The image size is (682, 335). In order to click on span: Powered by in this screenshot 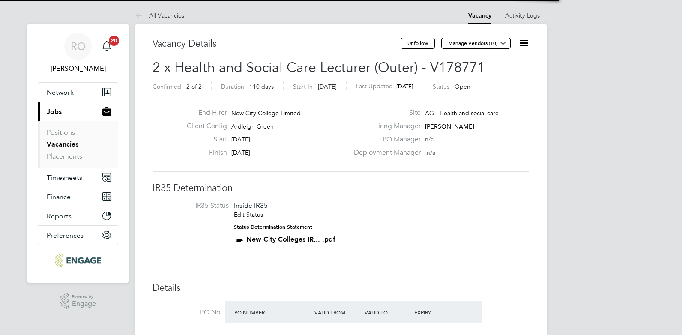, I will do `click(84, 297)`.